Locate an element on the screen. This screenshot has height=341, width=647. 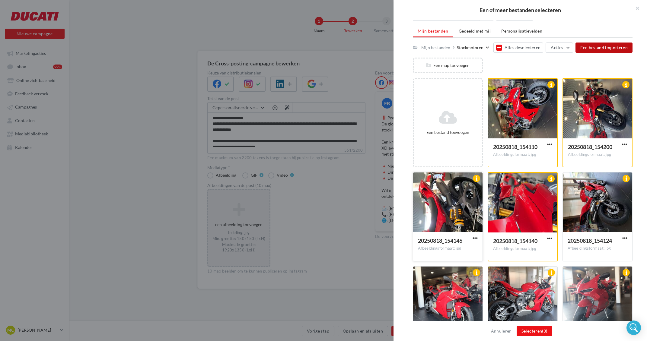
span: (3) is located at coordinates (544, 331).